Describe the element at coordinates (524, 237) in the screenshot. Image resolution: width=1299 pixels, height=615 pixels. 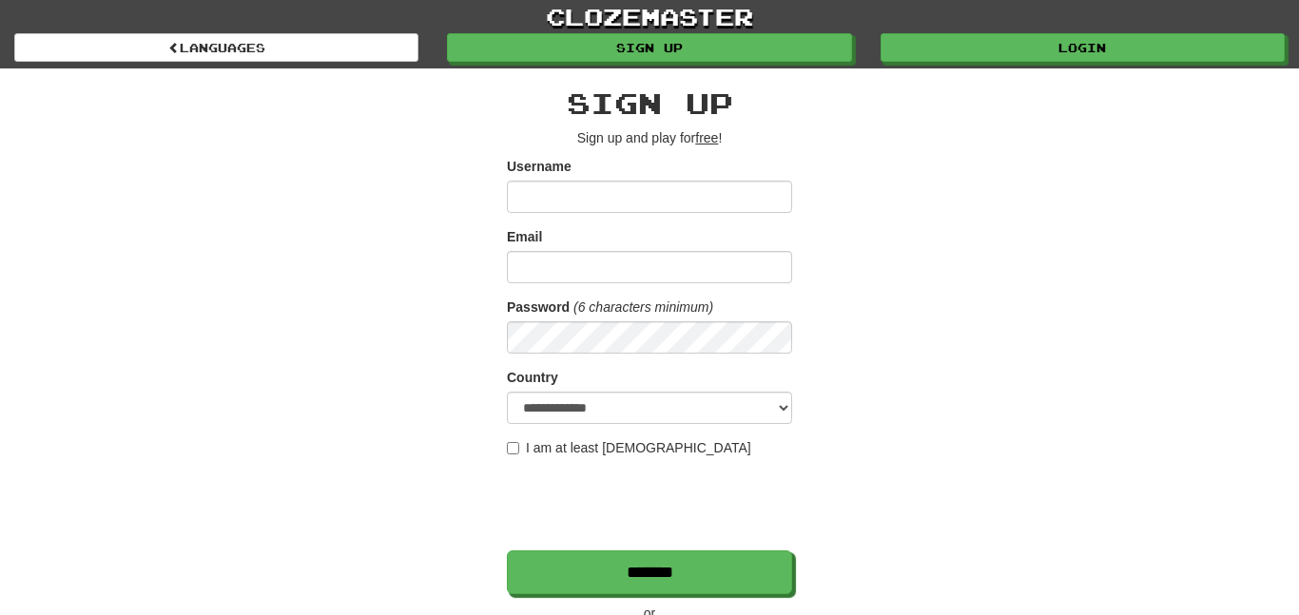
I see `label: Email` at that location.